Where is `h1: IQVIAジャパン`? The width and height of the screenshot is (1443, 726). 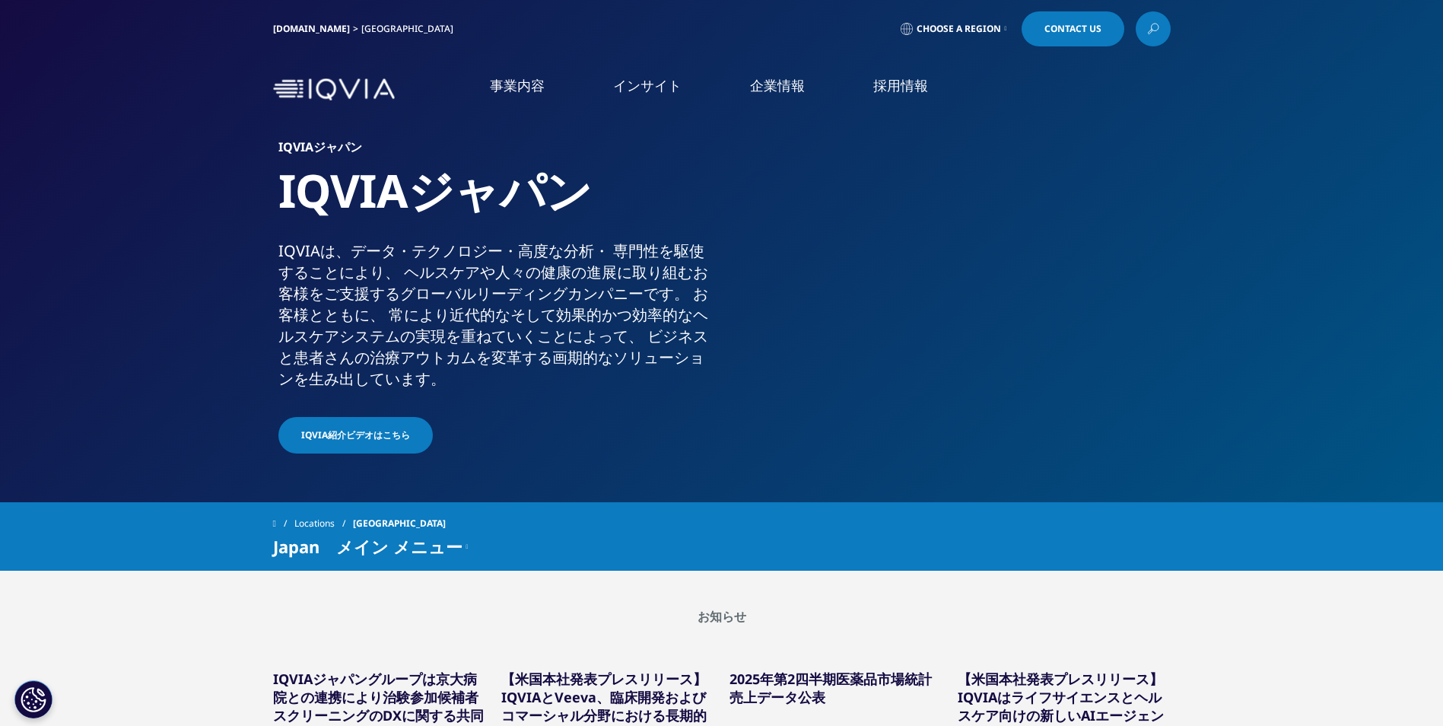
h1: IQVIAジャパン is located at coordinates (497, 201).